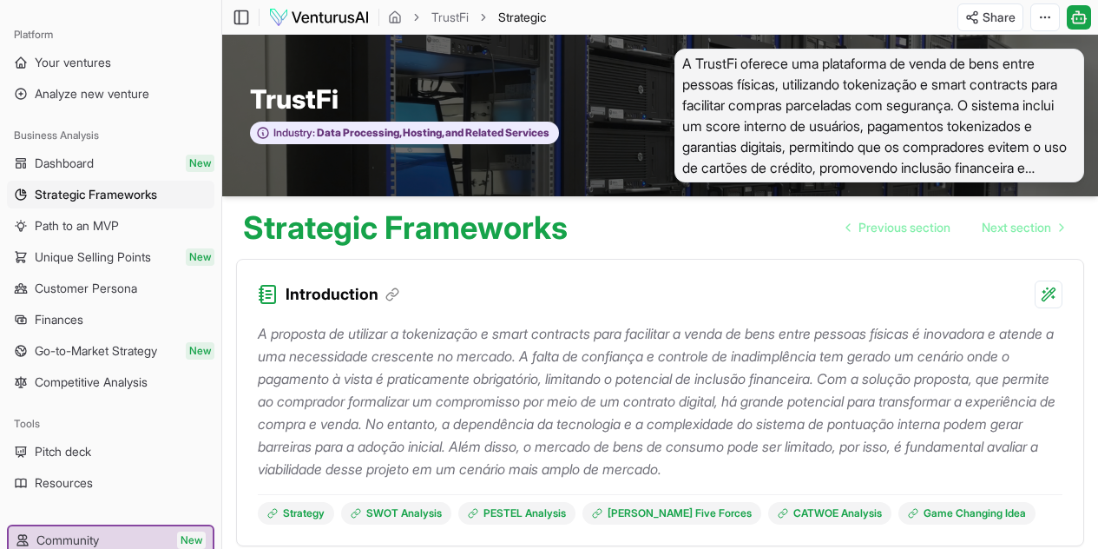 Image resolution: width=1098 pixels, height=549 pixels. I want to click on button: Industry:Data Processing, Hosting, and Related Services, so click(405, 133).